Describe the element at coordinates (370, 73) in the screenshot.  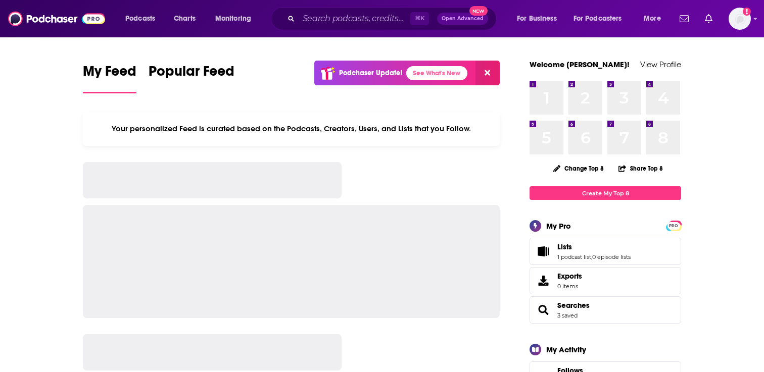
I see `p: Podchaser Update!` at that location.